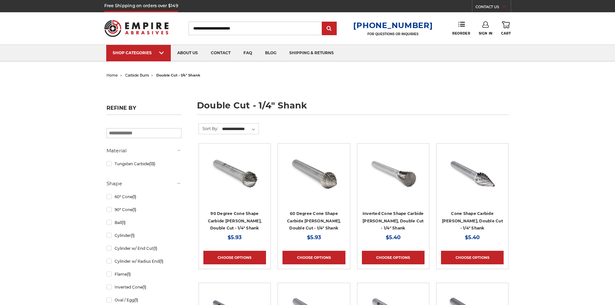 The width and height of the screenshot is (615, 305). I want to click on a: 60° Cone(1), so click(144, 197).